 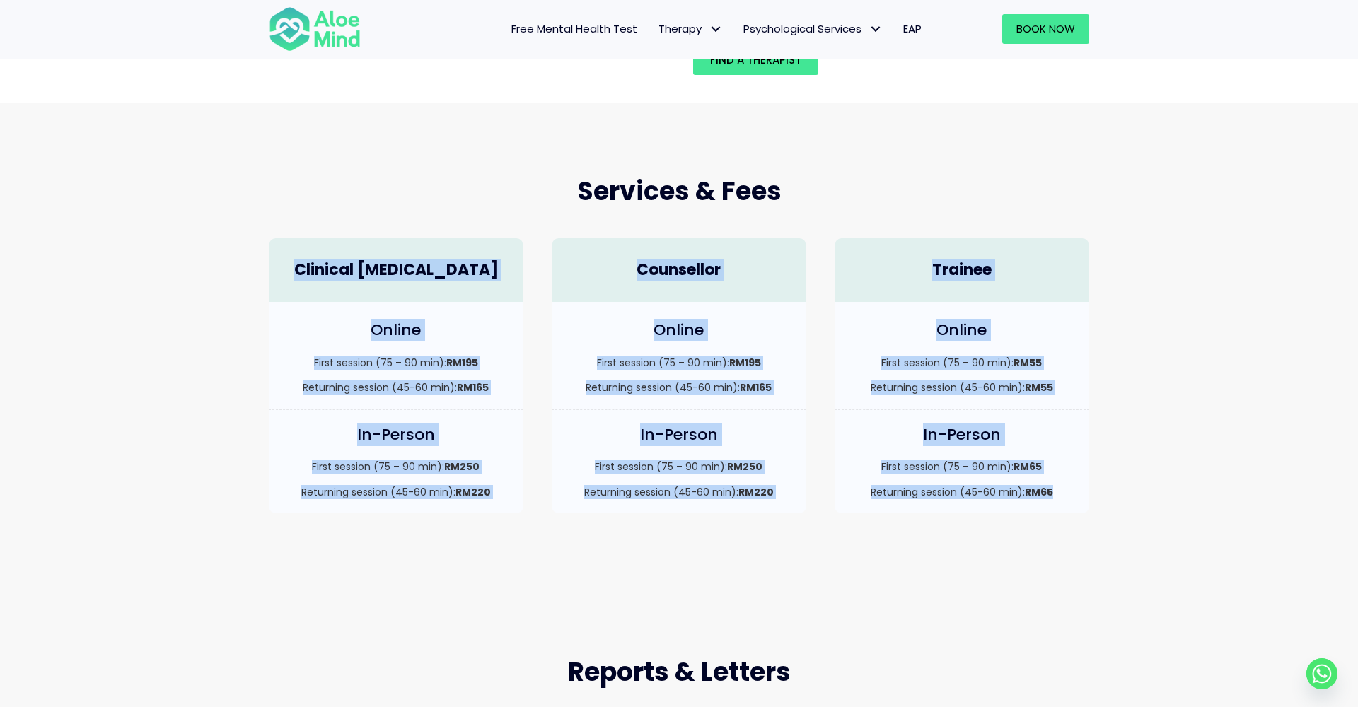 I want to click on h4: Trainee, so click(x=962, y=270).